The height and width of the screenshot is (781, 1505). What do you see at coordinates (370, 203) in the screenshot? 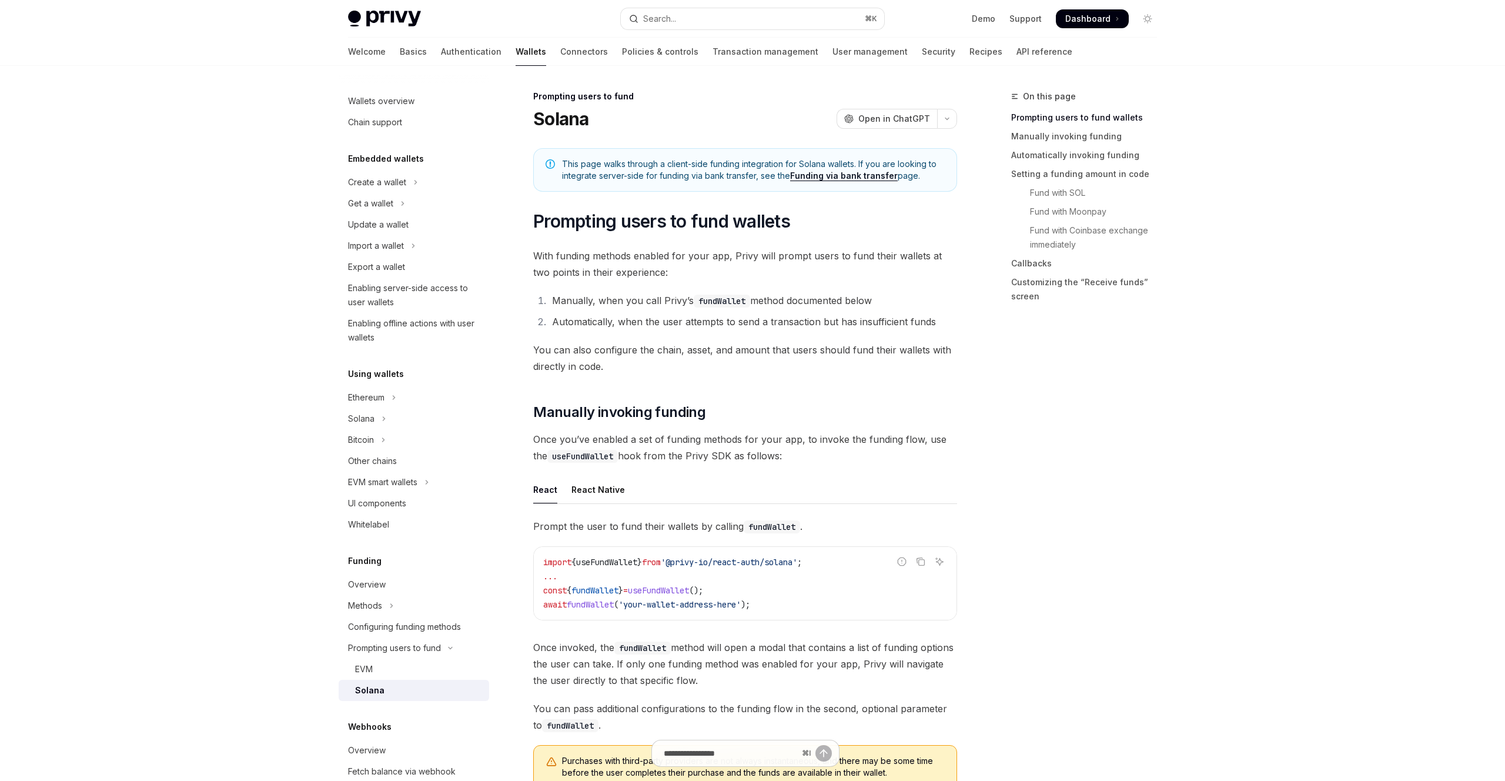
I see `div: Get a wallet` at bounding box center [370, 203].